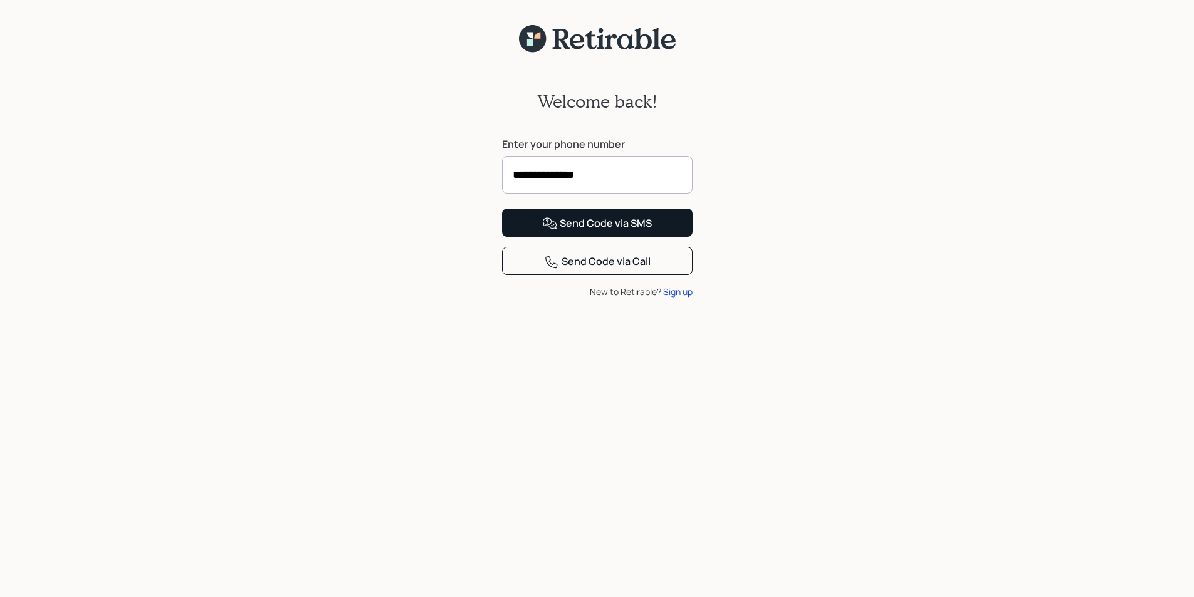 Image resolution: width=1194 pixels, height=597 pixels. I want to click on div: New to Retirable?, so click(597, 291).